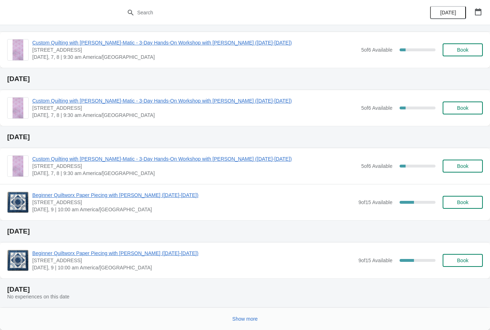  Describe the element at coordinates (245, 319) in the screenshot. I see `button: Show more` at that location.